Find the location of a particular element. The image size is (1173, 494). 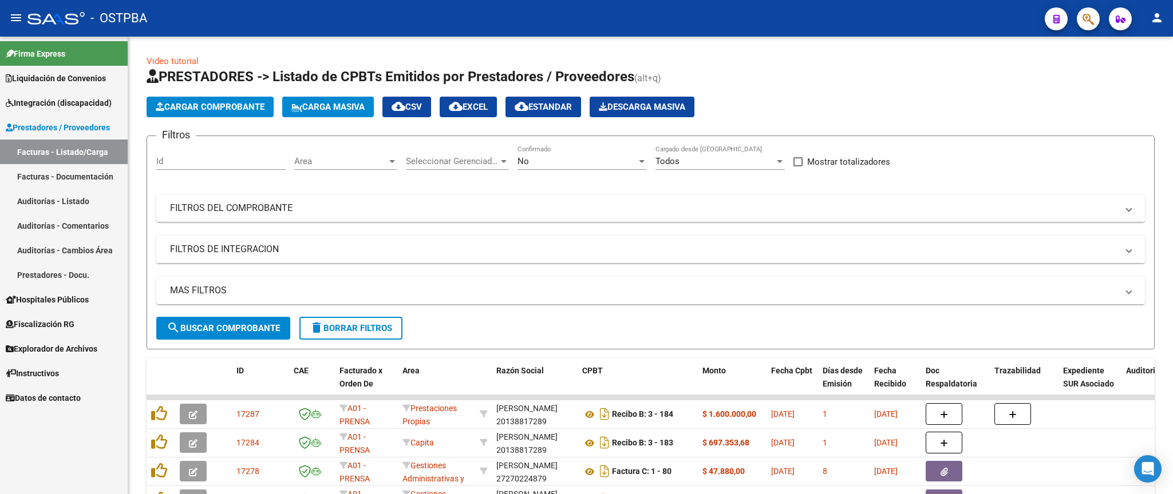

span: Monto is located at coordinates (714, 371).